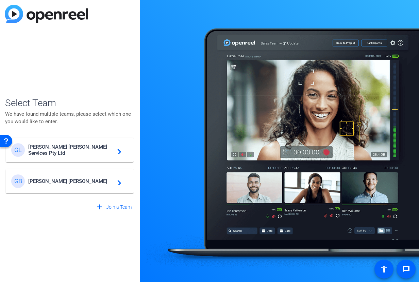 The height and width of the screenshot is (282, 419). What do you see at coordinates (119, 207) in the screenshot?
I see `span: Join a Team` at bounding box center [119, 207].